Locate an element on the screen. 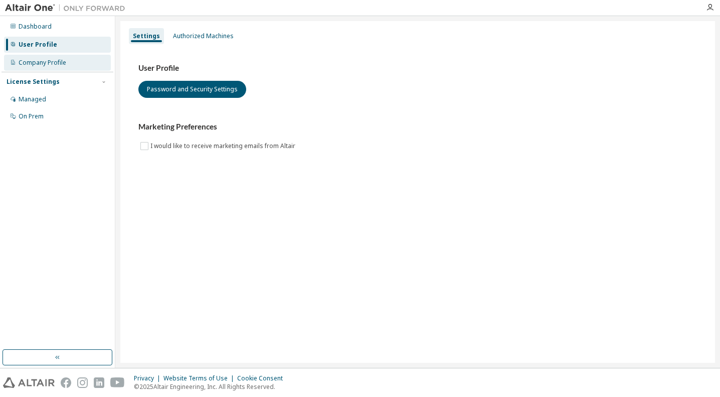 The image size is (720, 397). button: Password and Security Settings is located at coordinates (192, 89).